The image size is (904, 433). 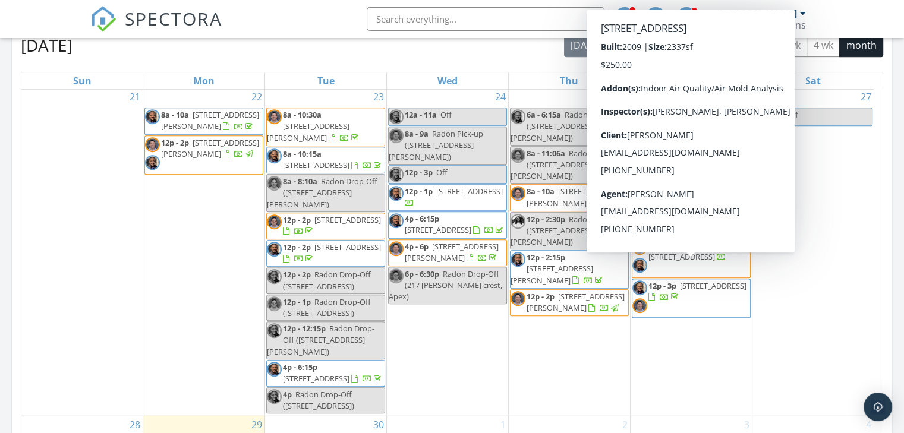 What do you see at coordinates (777, 115) in the screenshot?
I see `span: 12a` at bounding box center [777, 115].